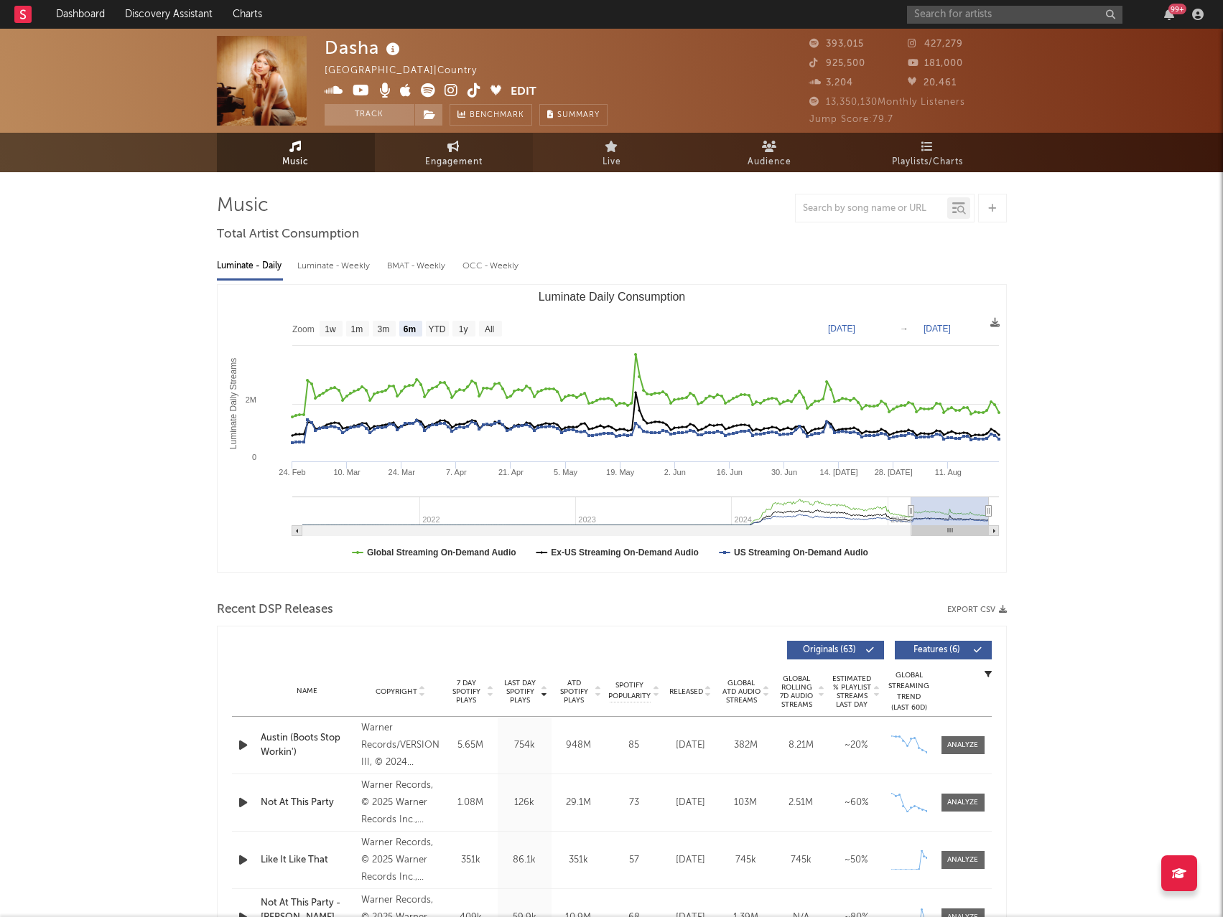 This screenshot has height=917, width=1223. What do you see at coordinates (364, 47) in the screenshot?
I see `div: Dasha` at bounding box center [364, 47].